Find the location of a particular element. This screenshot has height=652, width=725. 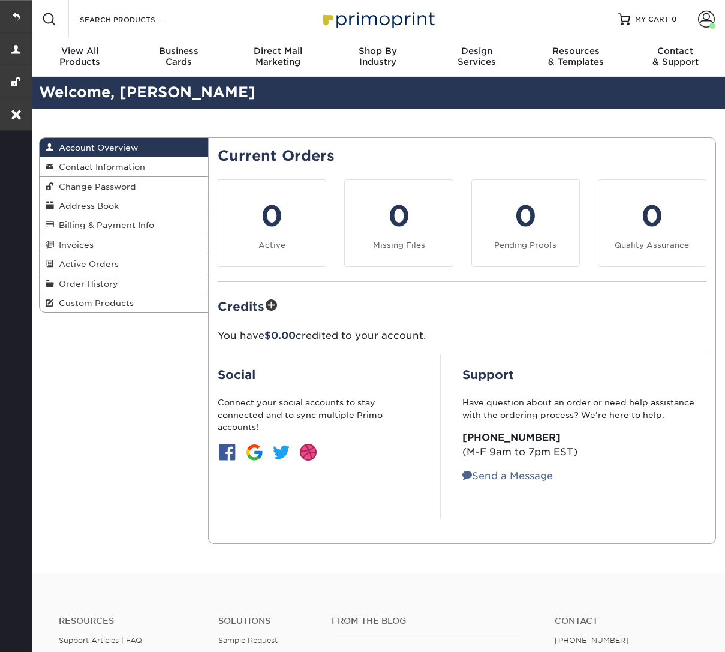

small: Missing Files is located at coordinates (399, 245).